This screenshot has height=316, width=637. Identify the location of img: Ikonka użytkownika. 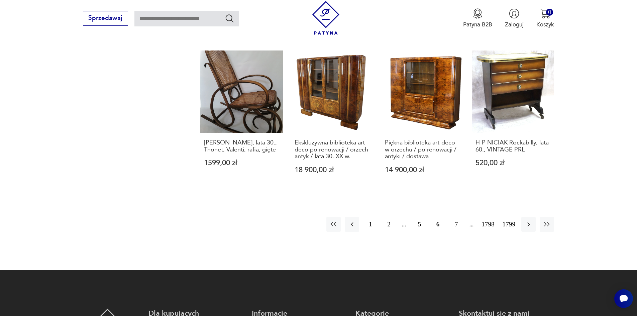
(514, 13).